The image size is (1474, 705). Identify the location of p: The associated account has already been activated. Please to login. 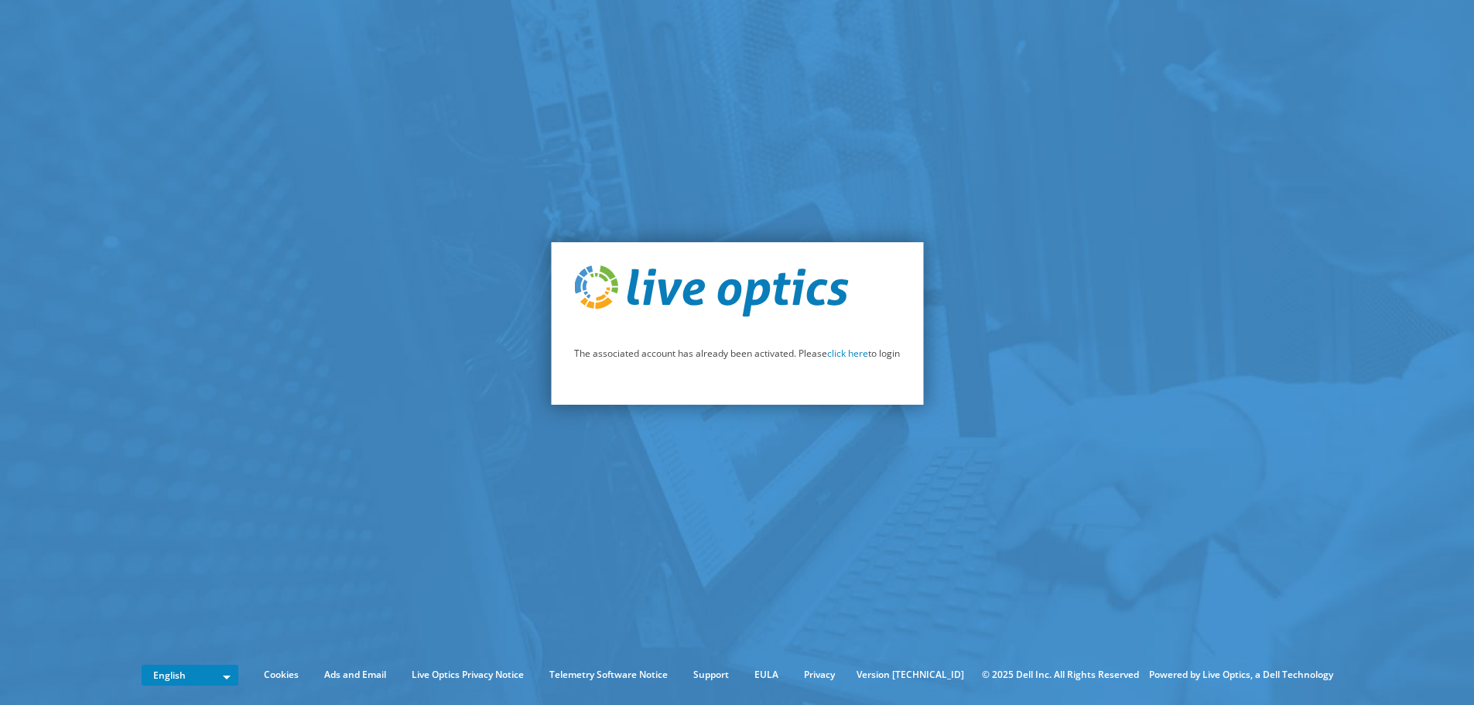
(736, 354).